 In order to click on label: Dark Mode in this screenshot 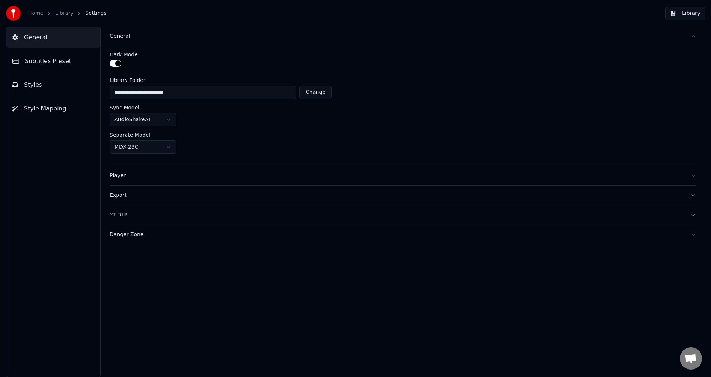, I will do `click(124, 54)`.